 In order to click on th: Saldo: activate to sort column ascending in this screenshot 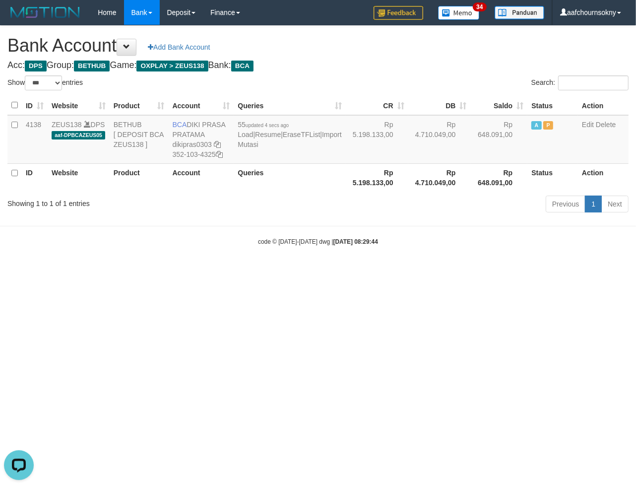, I will do `click(499, 105)`.